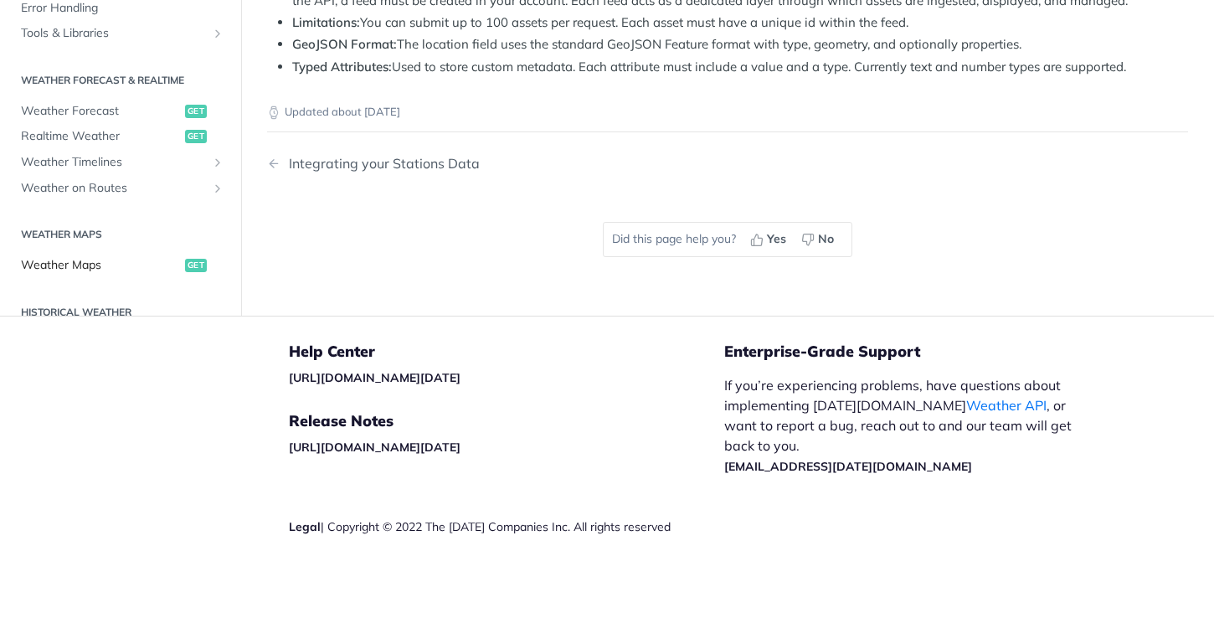  What do you see at coordinates (380, 163) in the screenshot?
I see `div: Integrating your Stations Data` at bounding box center [380, 163].